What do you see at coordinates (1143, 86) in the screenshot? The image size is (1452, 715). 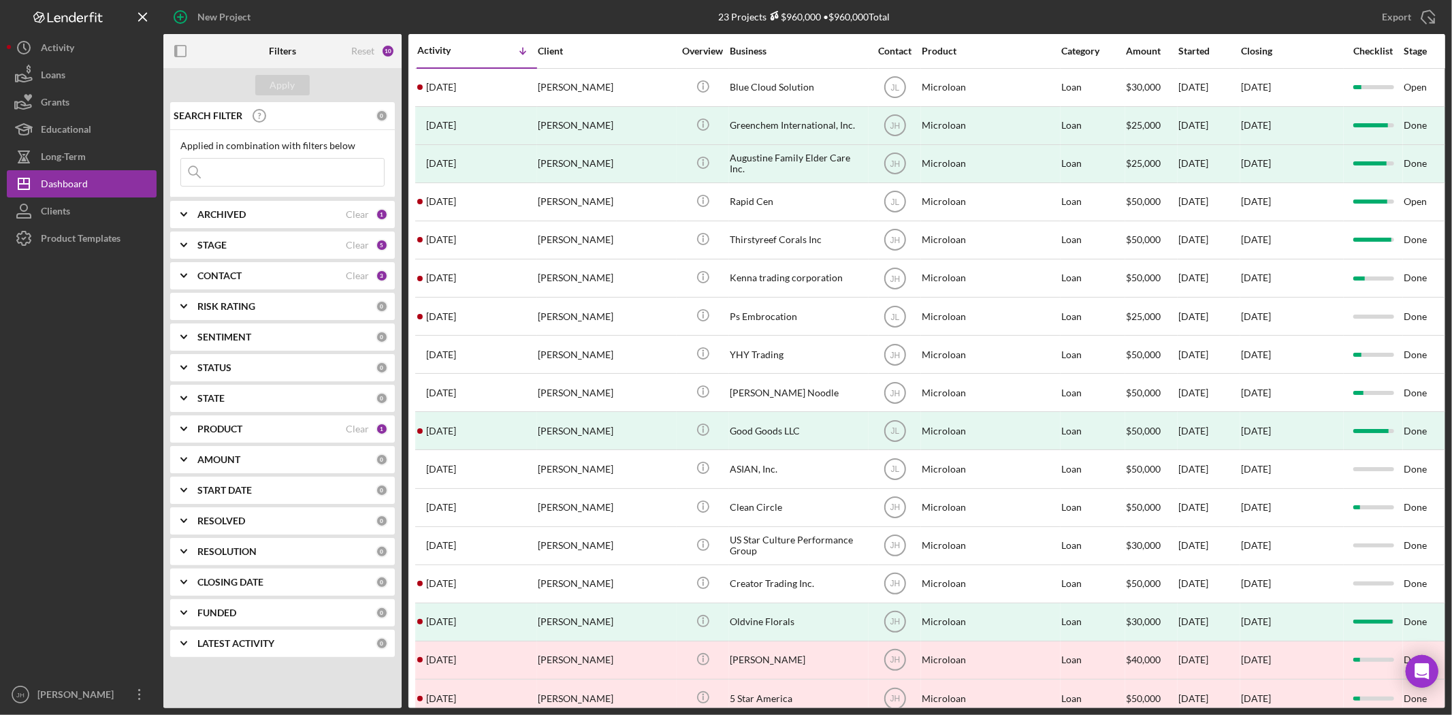 I see `span: $30,000` at bounding box center [1143, 86].